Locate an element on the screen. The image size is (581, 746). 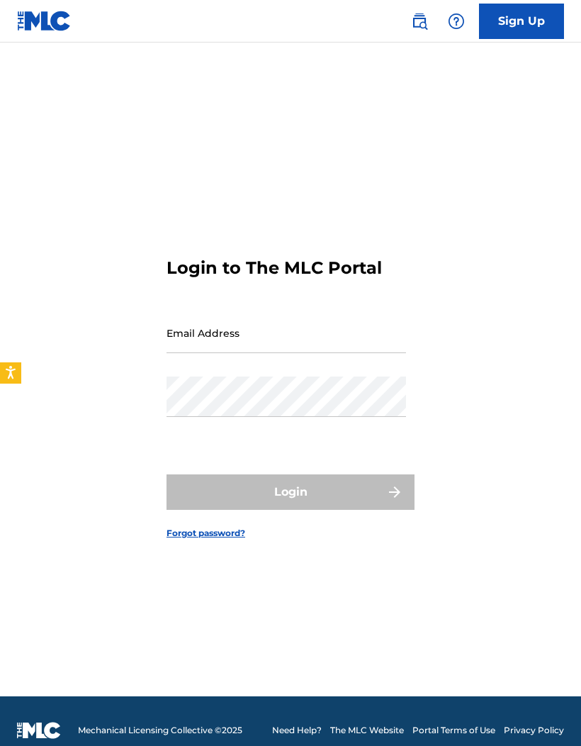
img: logo is located at coordinates (39, 730).